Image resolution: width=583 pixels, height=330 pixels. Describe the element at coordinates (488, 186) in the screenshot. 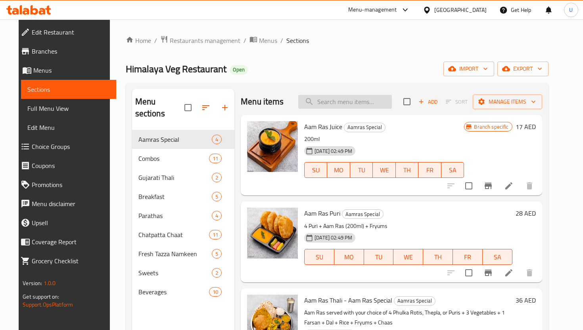

I see `button: Branch-specific-item` at that location.